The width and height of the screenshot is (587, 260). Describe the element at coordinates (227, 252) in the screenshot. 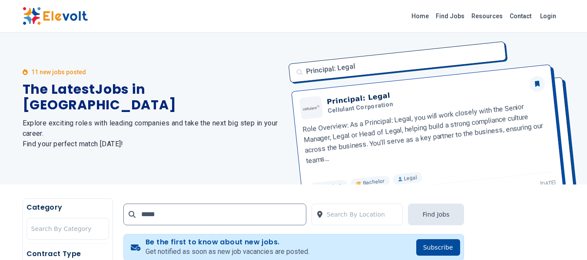

I see `p: Get notified as soon as new job vacancies are posted.` at that location.